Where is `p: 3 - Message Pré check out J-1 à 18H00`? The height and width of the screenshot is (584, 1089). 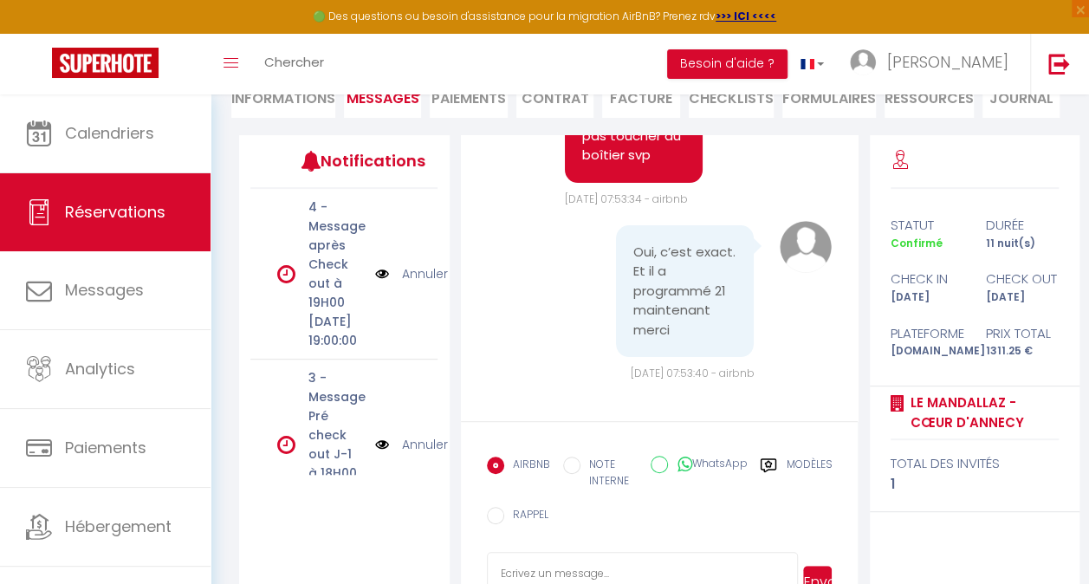
p: 3 - Message Pré check out J-1 à 18H00 is located at coordinates (336, 426).